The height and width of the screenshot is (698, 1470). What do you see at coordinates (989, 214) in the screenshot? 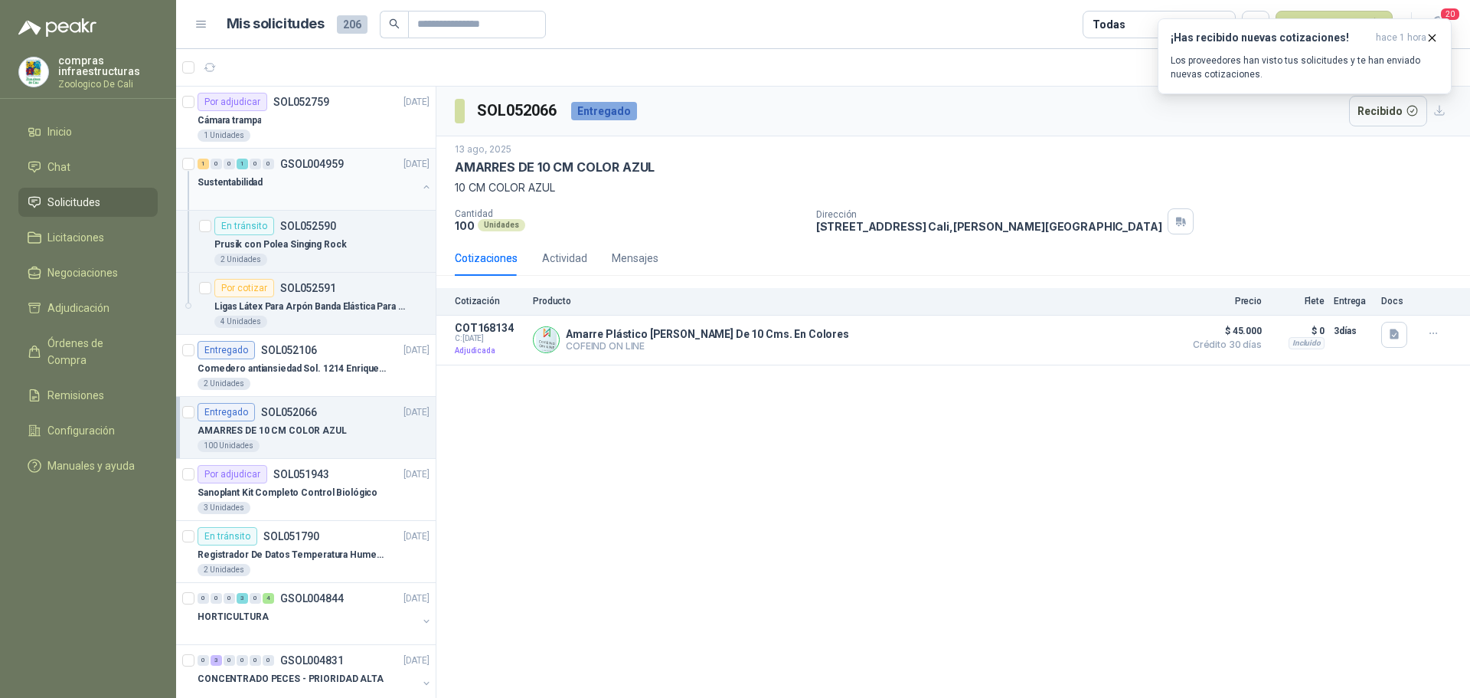
I see `p: Dirección` at bounding box center [989, 214].